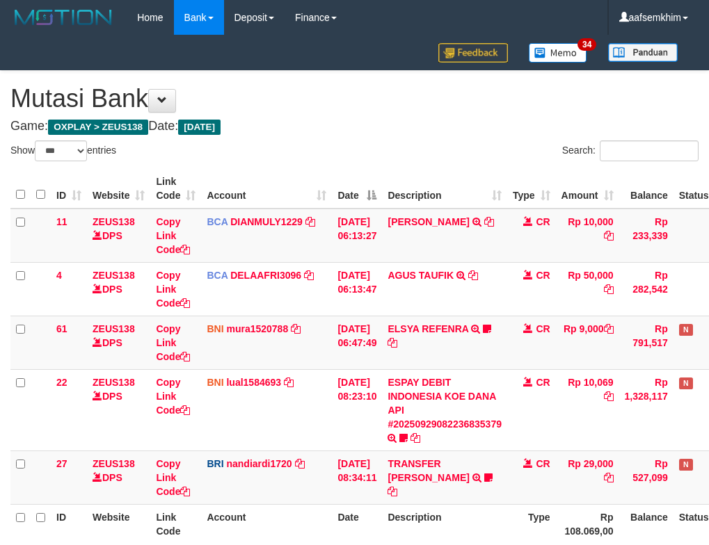 Image resolution: width=709 pixels, height=545 pixels. Describe the element at coordinates (266, 189) in the screenshot. I see `th: Account: activate to sort column ascending` at that location.